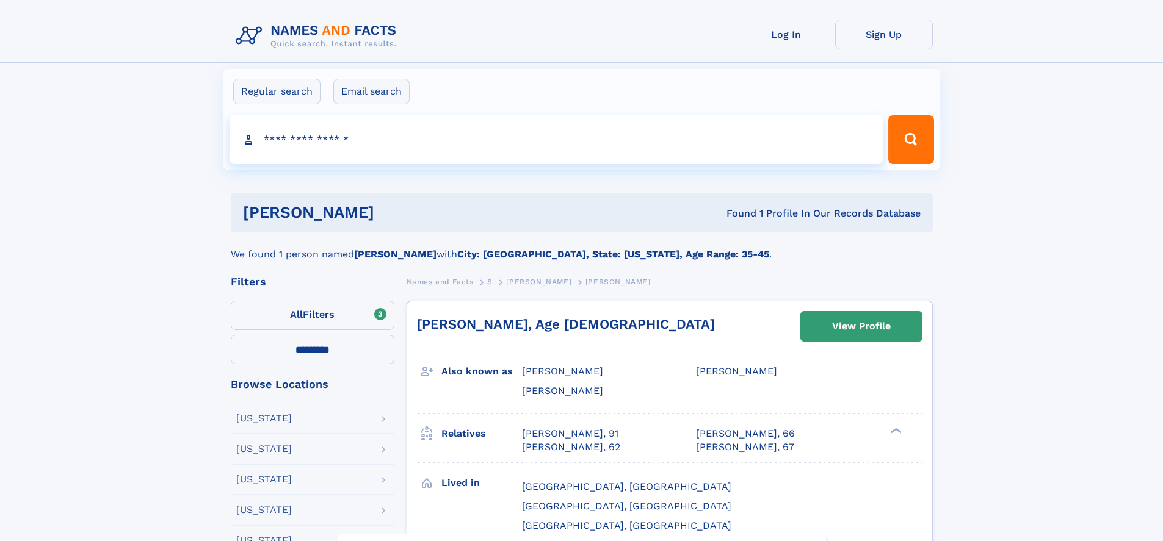  What do you see at coordinates (371, 92) in the screenshot?
I see `label: Email search` at bounding box center [371, 92].